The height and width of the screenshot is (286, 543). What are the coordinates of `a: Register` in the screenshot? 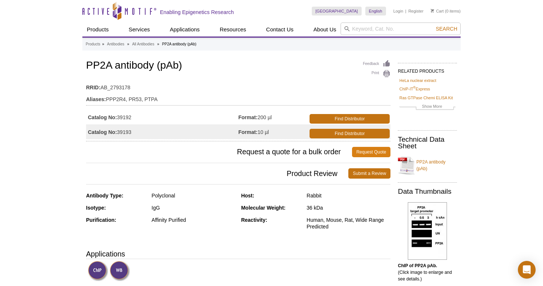 It's located at (416, 11).